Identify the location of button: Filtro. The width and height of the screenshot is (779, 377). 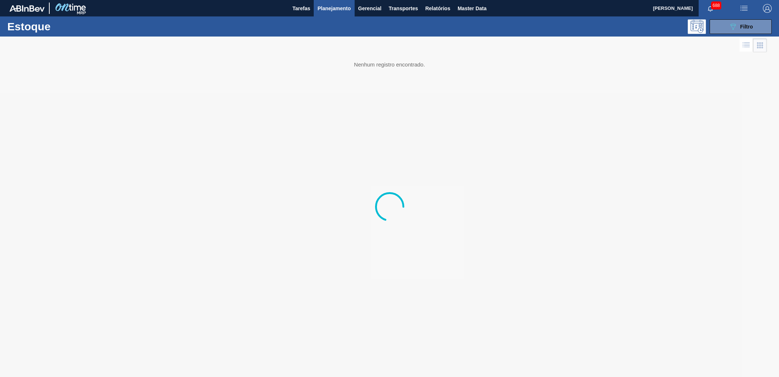
(741, 27).